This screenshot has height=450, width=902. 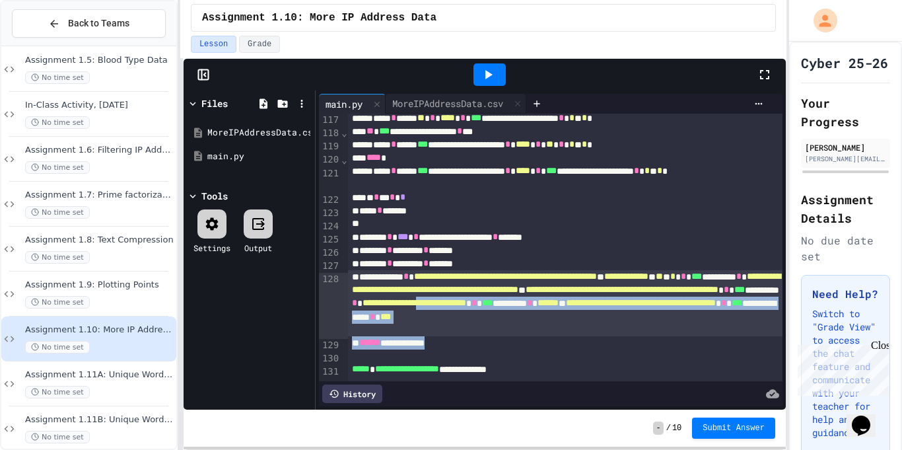 I want to click on button: Grade, so click(x=260, y=44).